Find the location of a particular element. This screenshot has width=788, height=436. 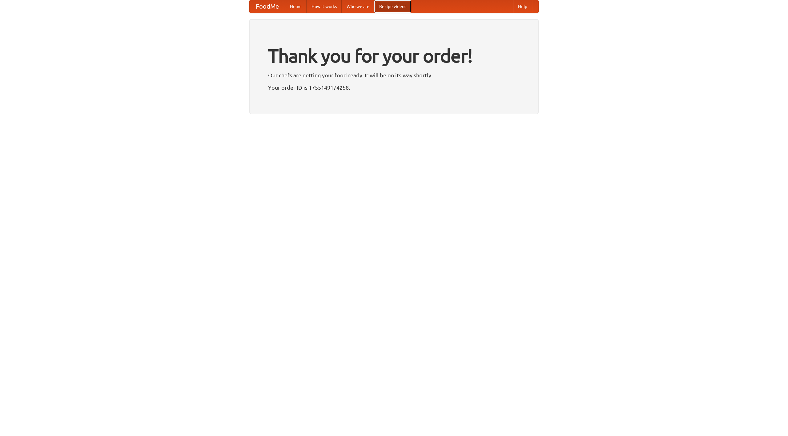

a: Help is located at coordinates (523, 6).